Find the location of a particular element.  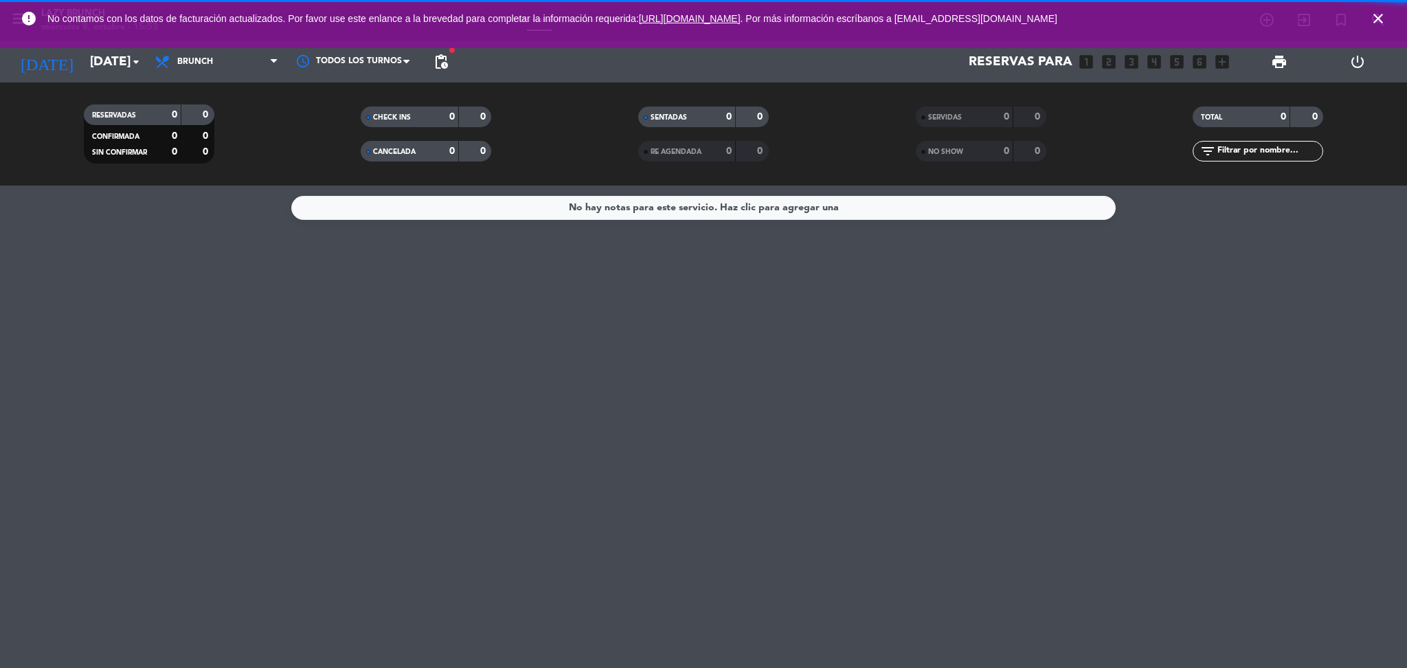

i: add_box is located at coordinates (1222, 62).